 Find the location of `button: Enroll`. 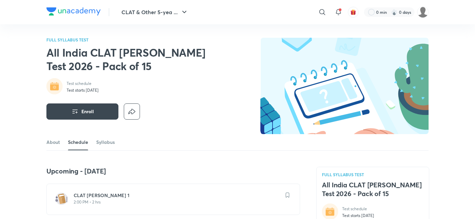

button: Enroll is located at coordinates (82, 111).